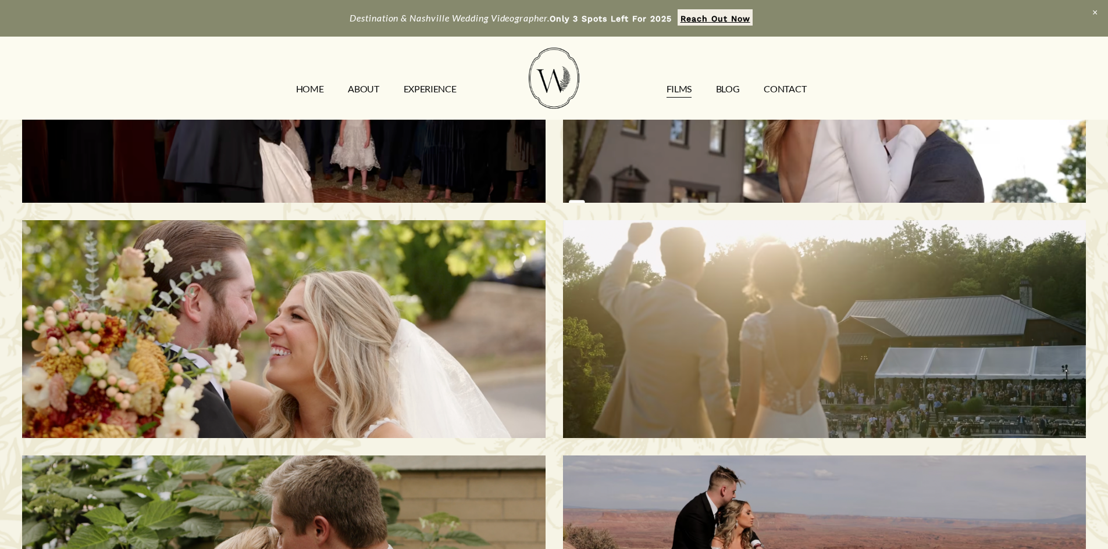  Describe the element at coordinates (715, 19) in the screenshot. I see `strong: Reach Out Now` at that location.